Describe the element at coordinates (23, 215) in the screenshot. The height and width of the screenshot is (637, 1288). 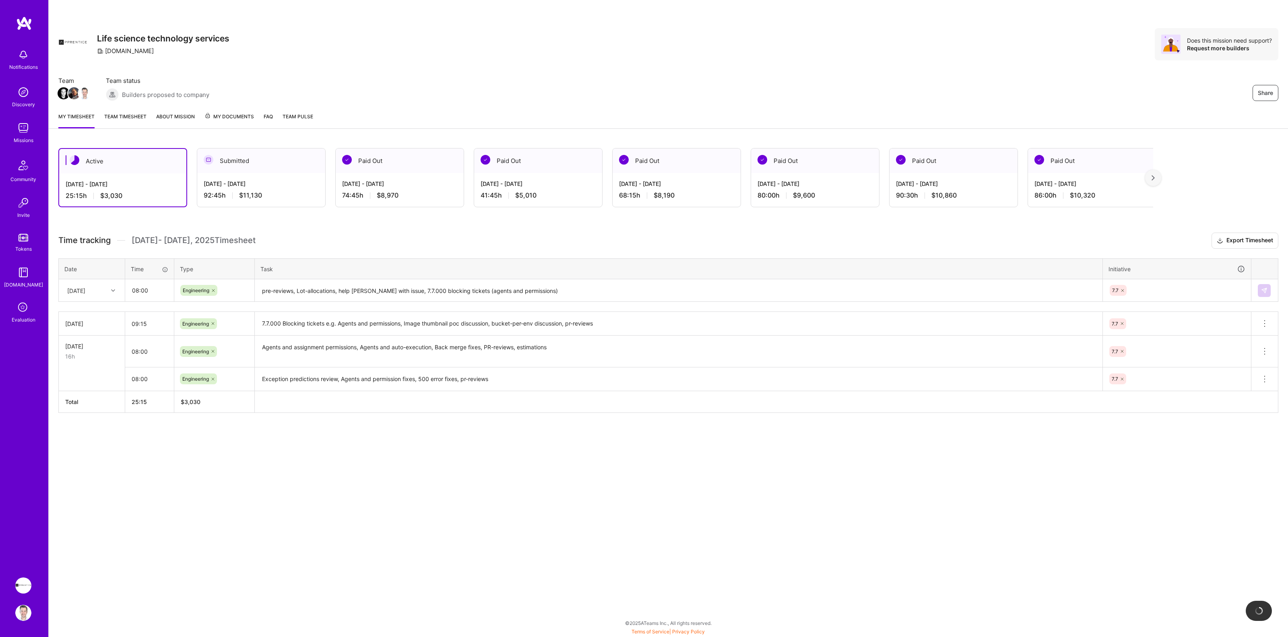
I see `div: Invite` at that location.